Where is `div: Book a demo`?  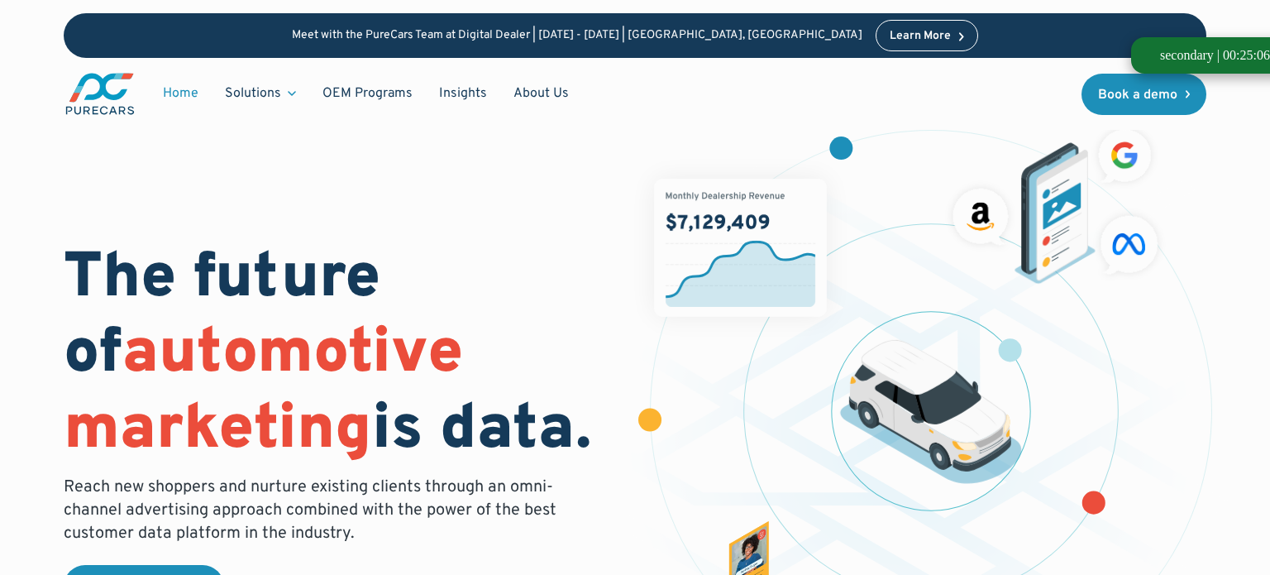
div: Book a demo is located at coordinates (1138, 95).